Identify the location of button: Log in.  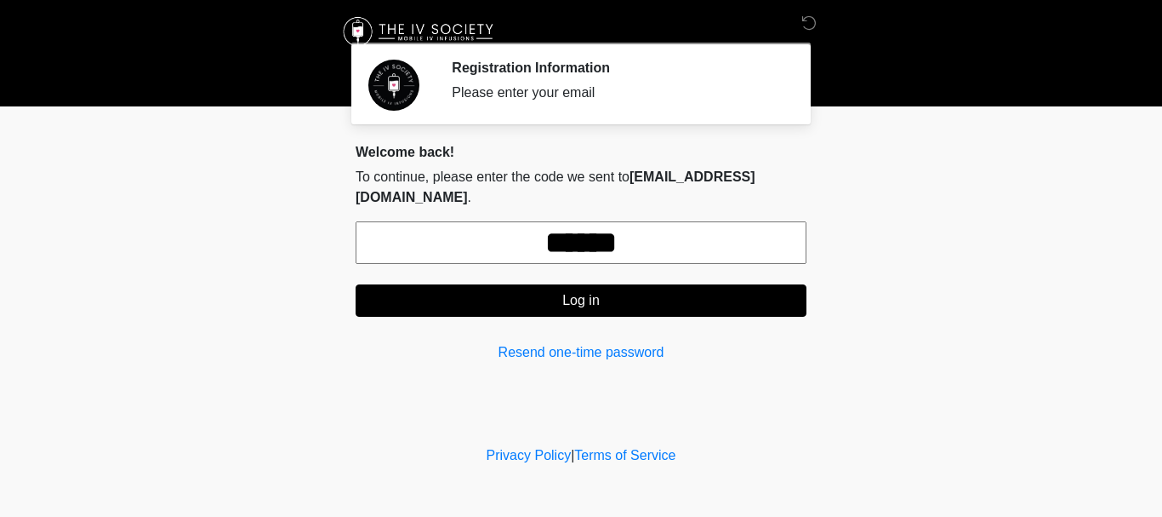
(581, 300).